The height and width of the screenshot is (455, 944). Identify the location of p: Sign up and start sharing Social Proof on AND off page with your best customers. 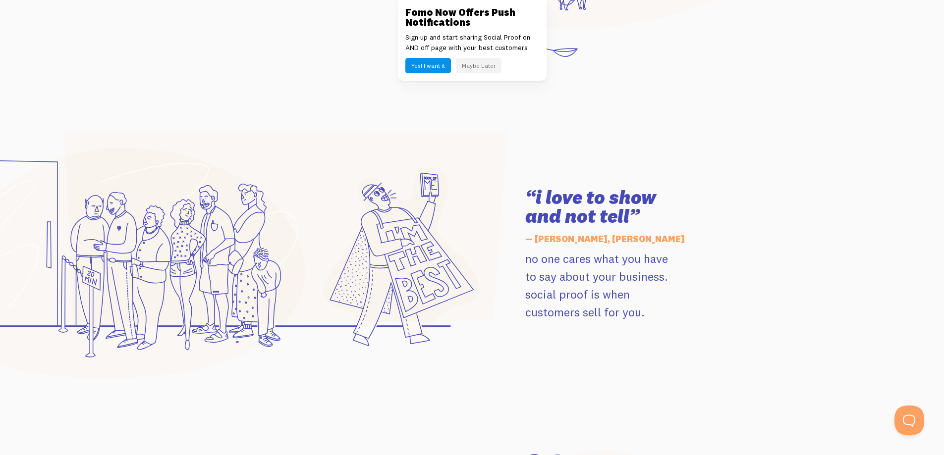
(472, 43).